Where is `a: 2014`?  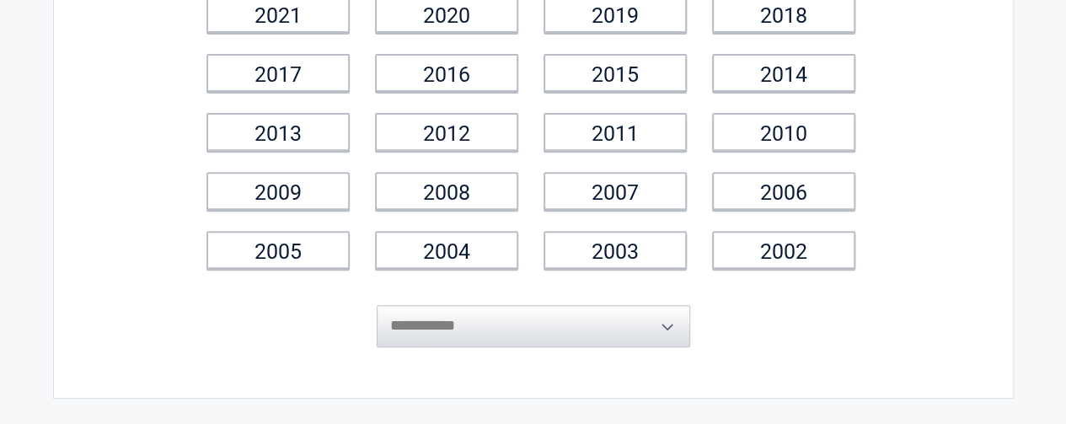
a: 2014 is located at coordinates (784, 72).